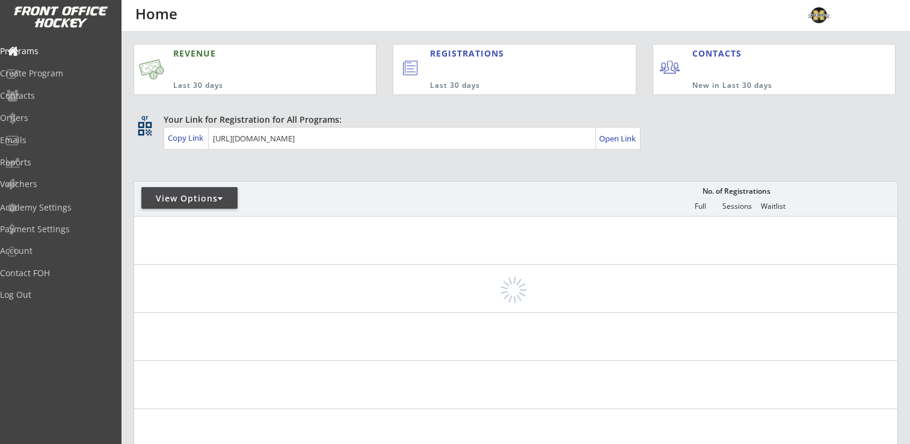 The height and width of the screenshot is (444, 910). I want to click on button: qr_code, so click(145, 129).